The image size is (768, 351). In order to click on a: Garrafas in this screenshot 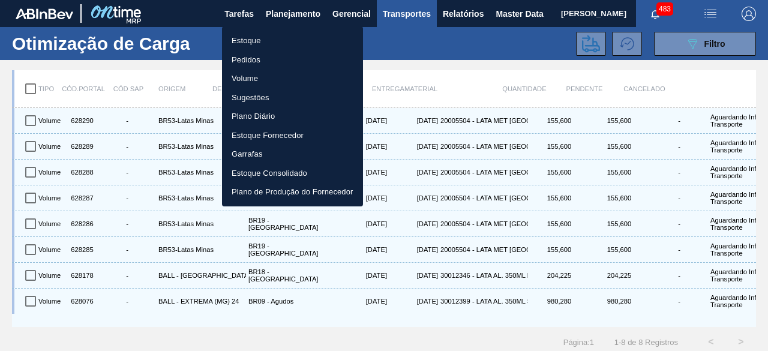, I will do `click(292, 154)`.